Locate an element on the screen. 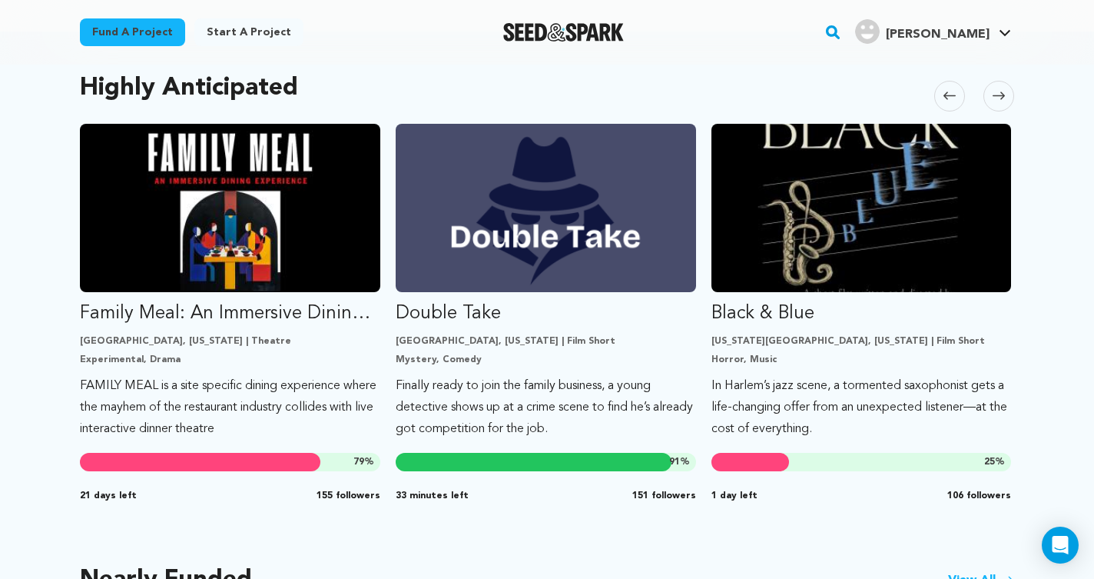  div: Pam R.'s Profile is located at coordinates (922, 32).